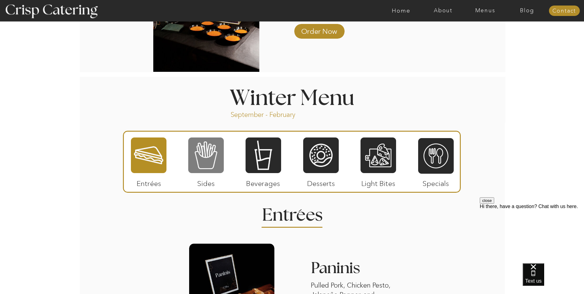 The image size is (584, 294). What do you see at coordinates (443, 11) in the screenshot?
I see `a: About` at bounding box center [443, 11].